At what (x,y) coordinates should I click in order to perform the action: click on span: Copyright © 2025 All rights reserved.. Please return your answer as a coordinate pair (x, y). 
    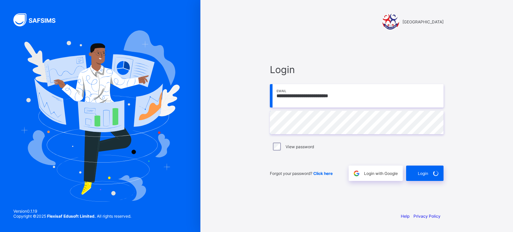
    Looking at the image, I should click on (72, 216).